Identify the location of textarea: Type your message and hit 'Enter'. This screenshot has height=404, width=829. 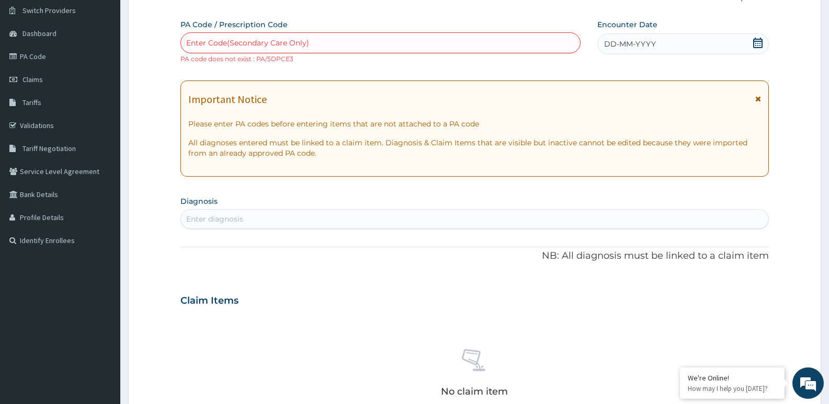
(102, 304).